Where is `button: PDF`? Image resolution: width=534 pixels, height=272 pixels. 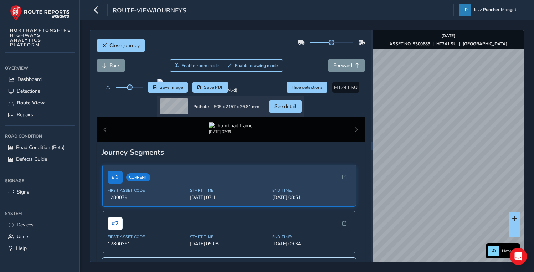 button: PDF is located at coordinates (210, 87).